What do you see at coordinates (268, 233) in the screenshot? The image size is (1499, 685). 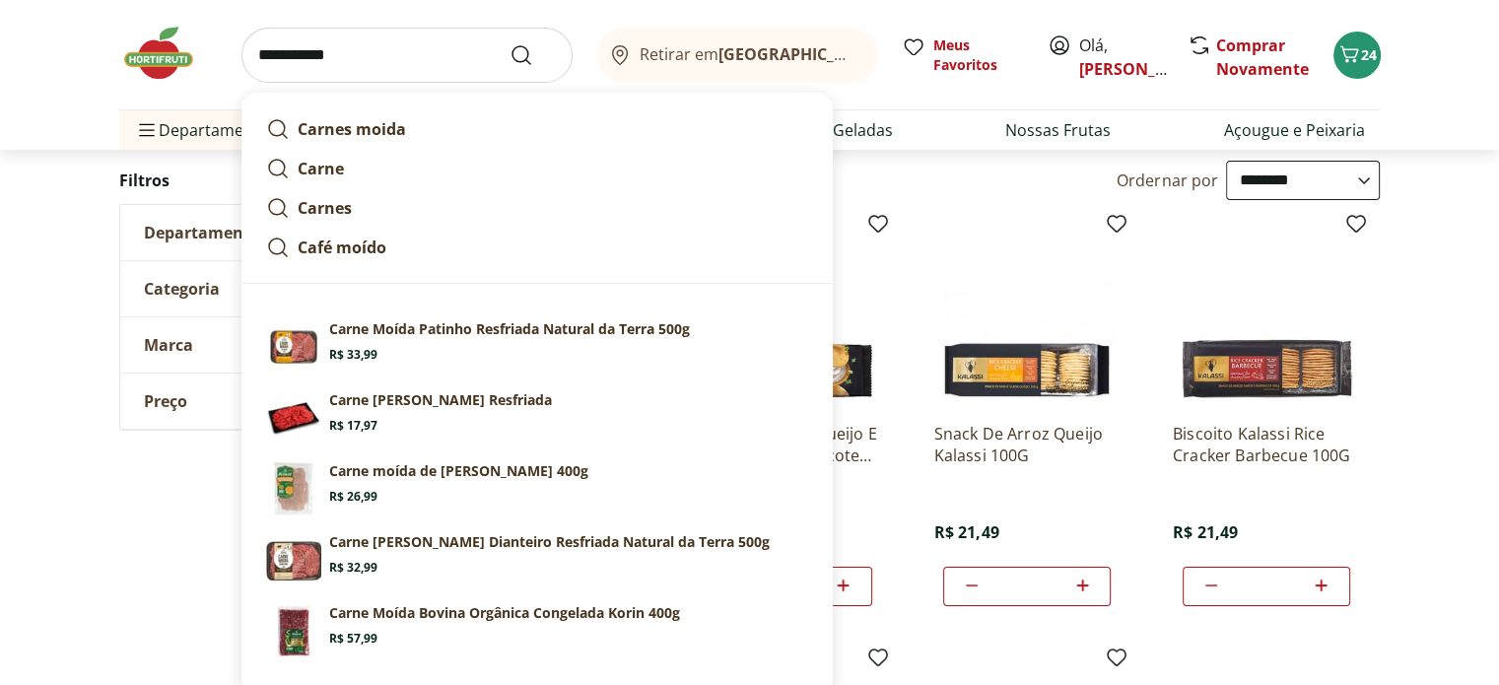 I see `button: Departamento` at bounding box center [268, 233].